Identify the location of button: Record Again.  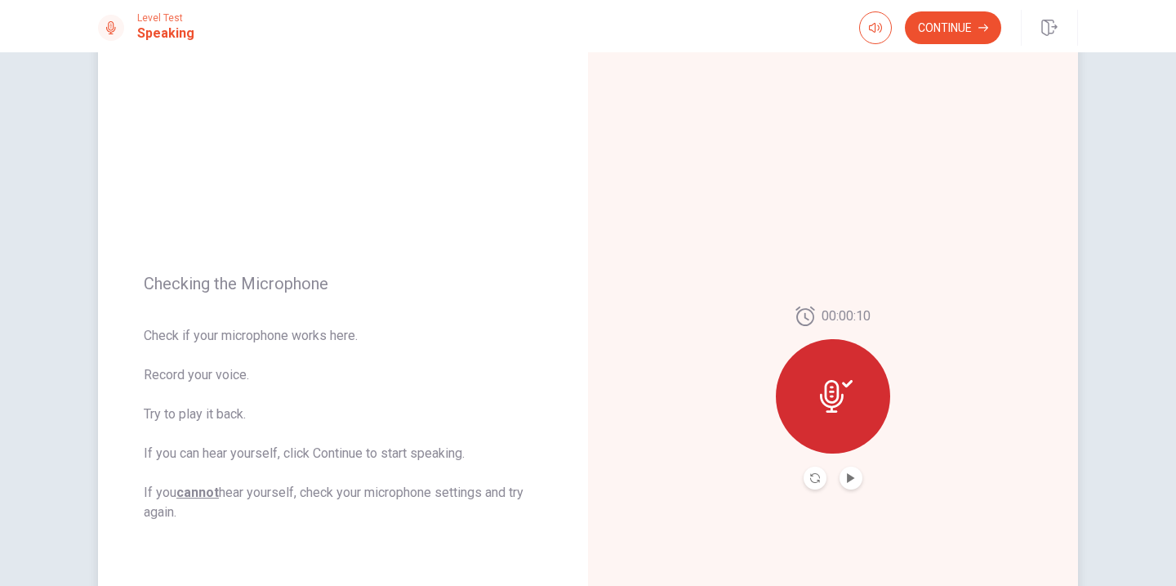
(815, 478).